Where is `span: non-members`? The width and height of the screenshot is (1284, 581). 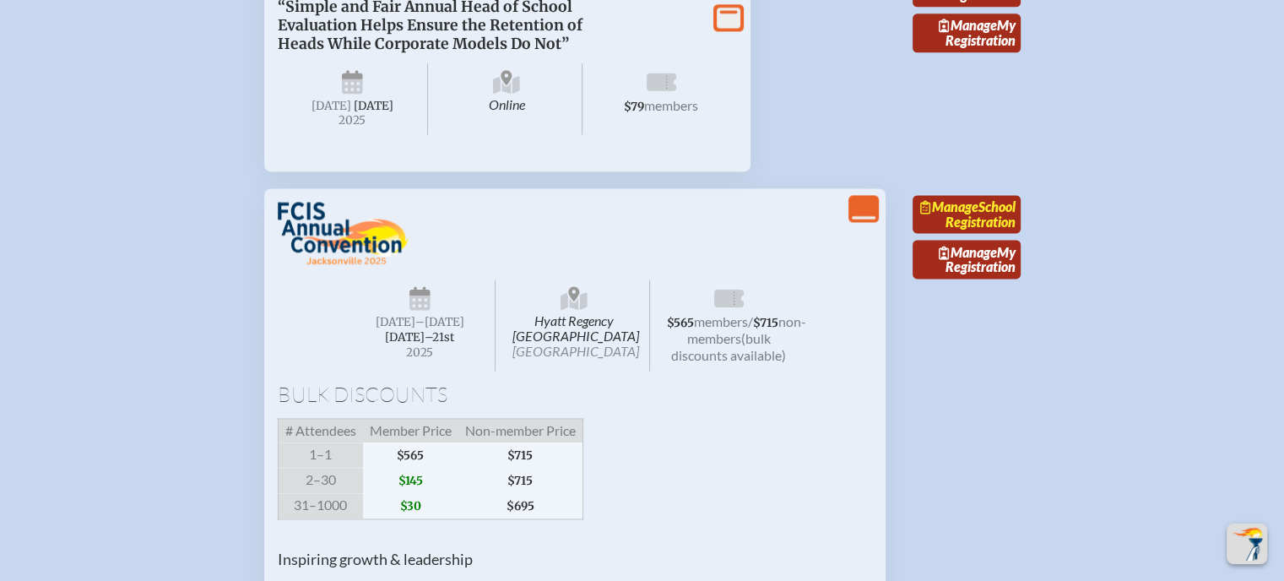 span: non-members is located at coordinates (746, 329).